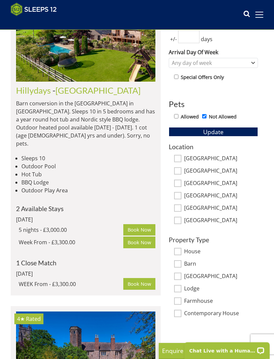 This screenshot has width=274, height=359. I want to click on label: Not Allowed, so click(223, 117).